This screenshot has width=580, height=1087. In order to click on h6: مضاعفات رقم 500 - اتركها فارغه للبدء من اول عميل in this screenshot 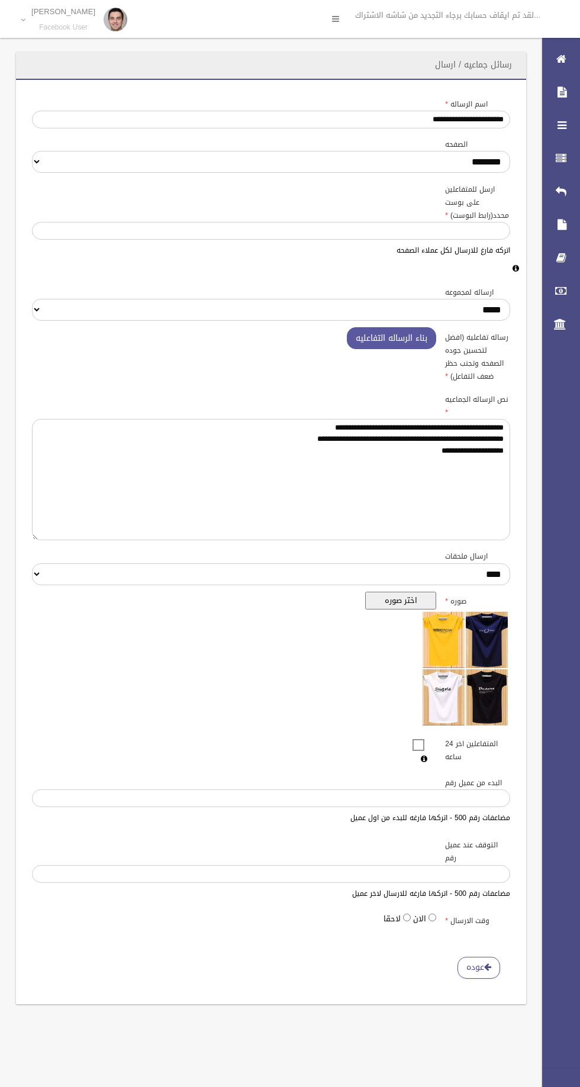, I will do `click(271, 818)`.